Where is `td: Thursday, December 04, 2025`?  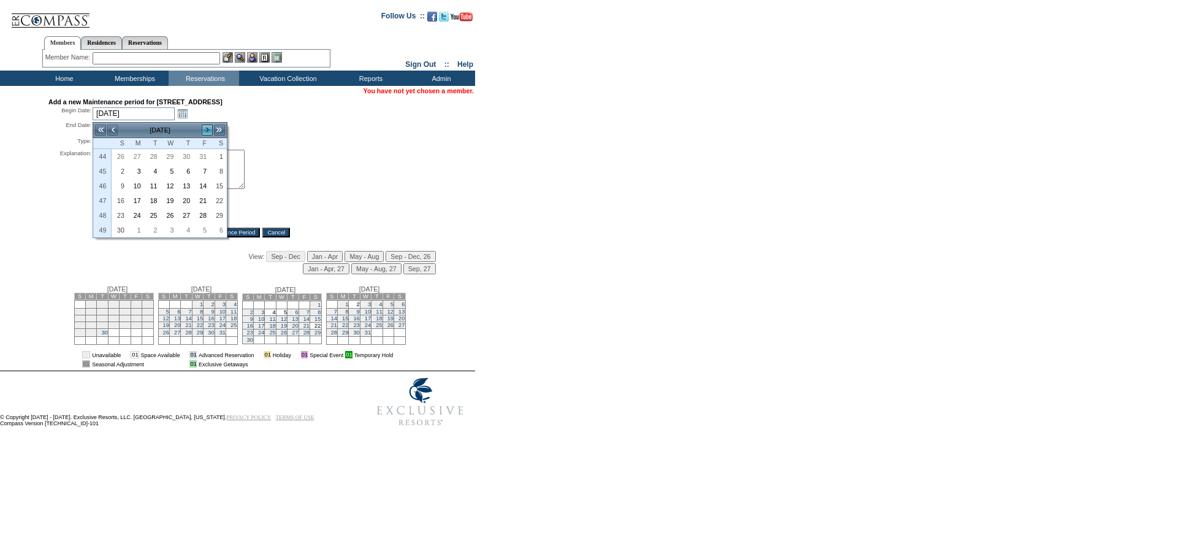 td: Thursday, December 04, 2025 is located at coordinates (185, 230).